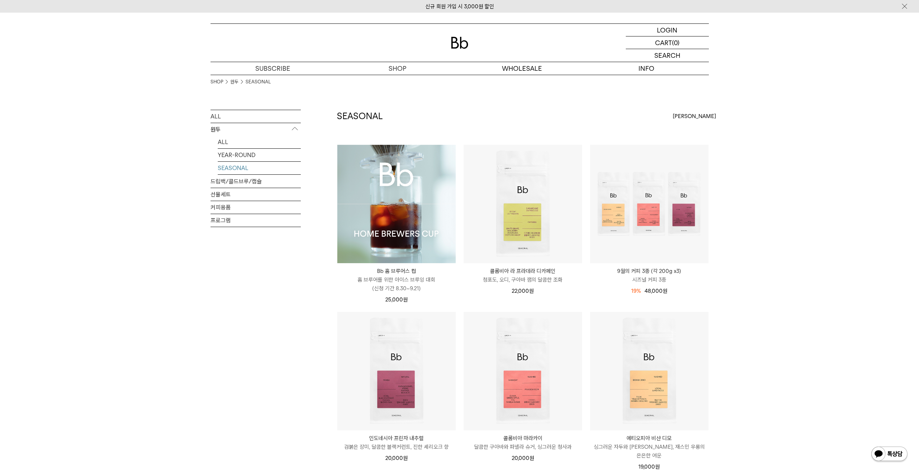 Image resolution: width=919 pixels, height=474 pixels. What do you see at coordinates (360, 116) in the screenshot?
I see `h2: SEASONAL` at bounding box center [360, 116].